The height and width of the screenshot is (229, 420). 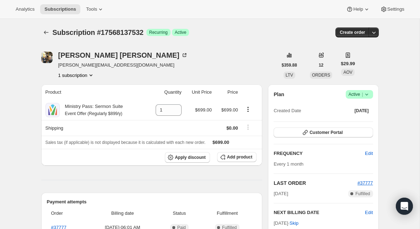 I want to click on th: Quantity, so click(x=165, y=92).